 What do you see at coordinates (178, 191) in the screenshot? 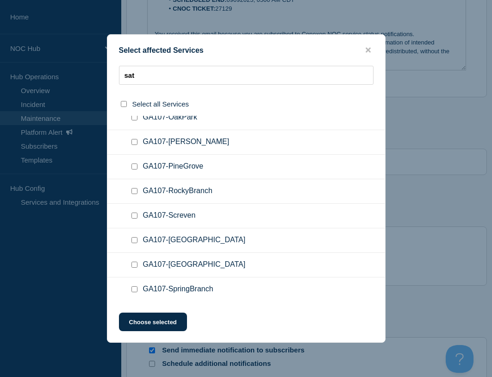
I see `span: GA107-RockyBranch` at bounding box center [178, 191].